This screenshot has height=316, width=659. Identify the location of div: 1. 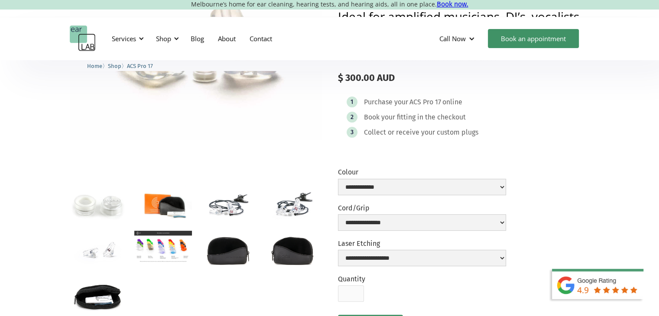
(352, 102).